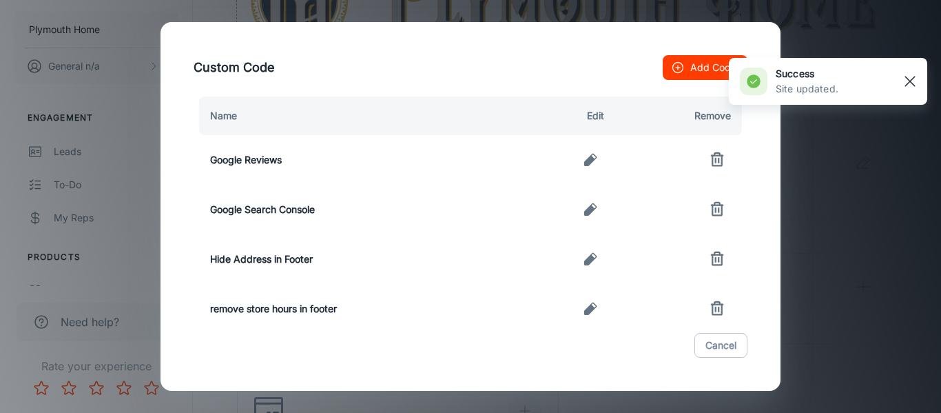  What do you see at coordinates (471, 68) in the screenshot?
I see `h2: Custom Code` at bounding box center [471, 68].